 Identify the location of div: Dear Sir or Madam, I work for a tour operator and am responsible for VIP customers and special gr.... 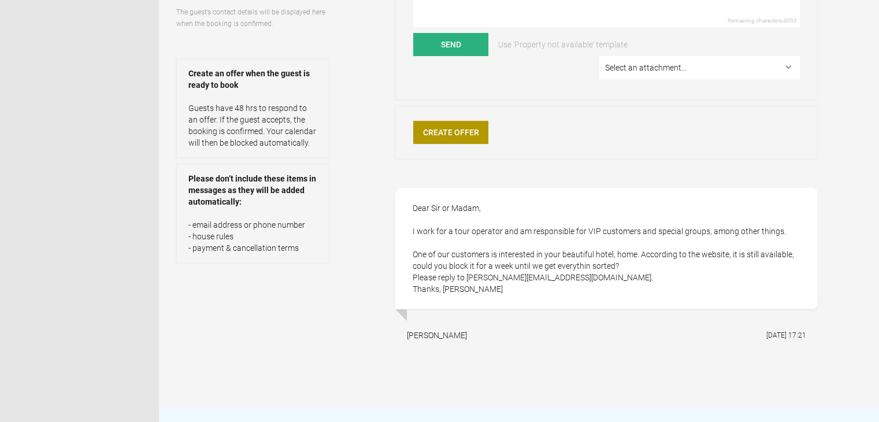
(606, 248).